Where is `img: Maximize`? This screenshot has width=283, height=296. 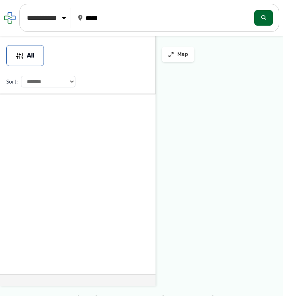
img: Maximize is located at coordinates (171, 54).